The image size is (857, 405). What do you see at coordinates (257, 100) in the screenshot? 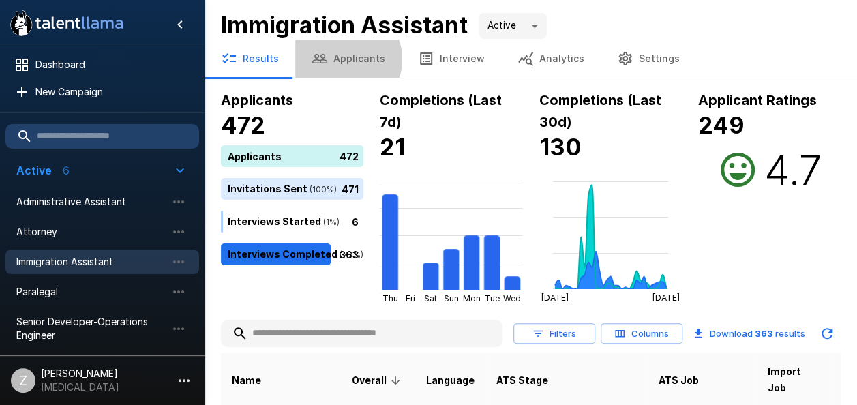
I see `b: Applicants` at bounding box center [257, 100].